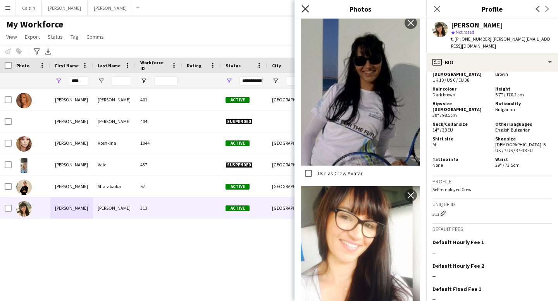 The image size is (558, 301). What do you see at coordinates (159, 186) in the screenshot?
I see `div: 52` at bounding box center [159, 186].